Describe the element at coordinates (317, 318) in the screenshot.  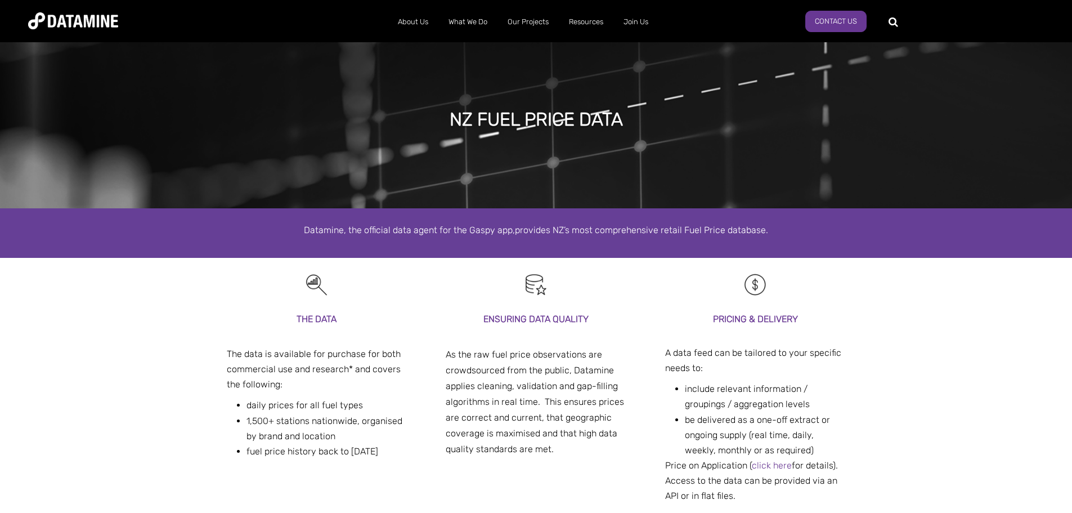
I see `h3: THE DATA` at that location.